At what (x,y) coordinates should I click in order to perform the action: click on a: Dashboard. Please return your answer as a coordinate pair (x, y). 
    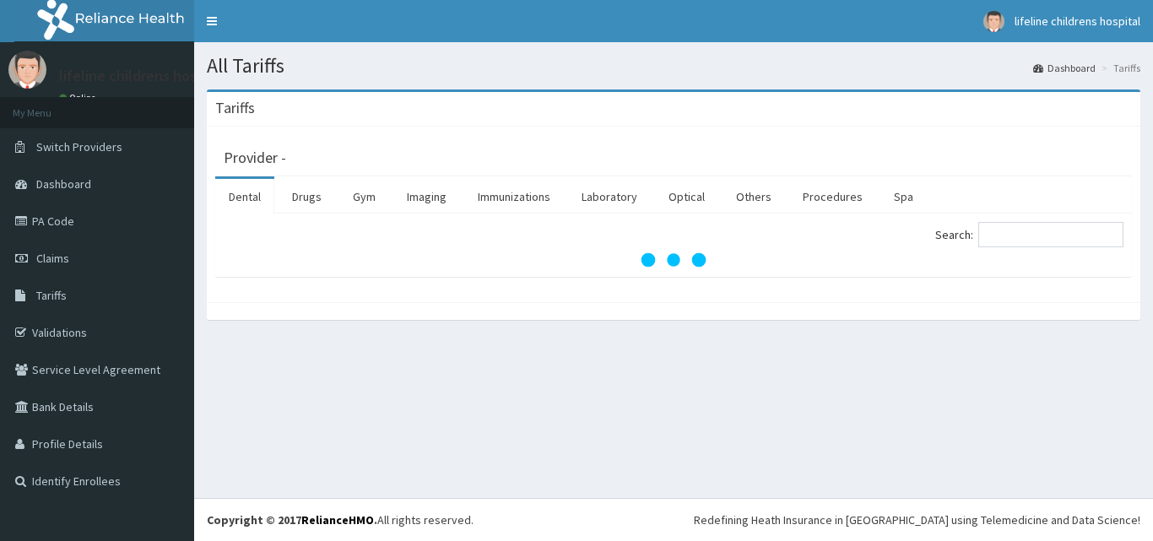
    Looking at the image, I should click on (1064, 68).